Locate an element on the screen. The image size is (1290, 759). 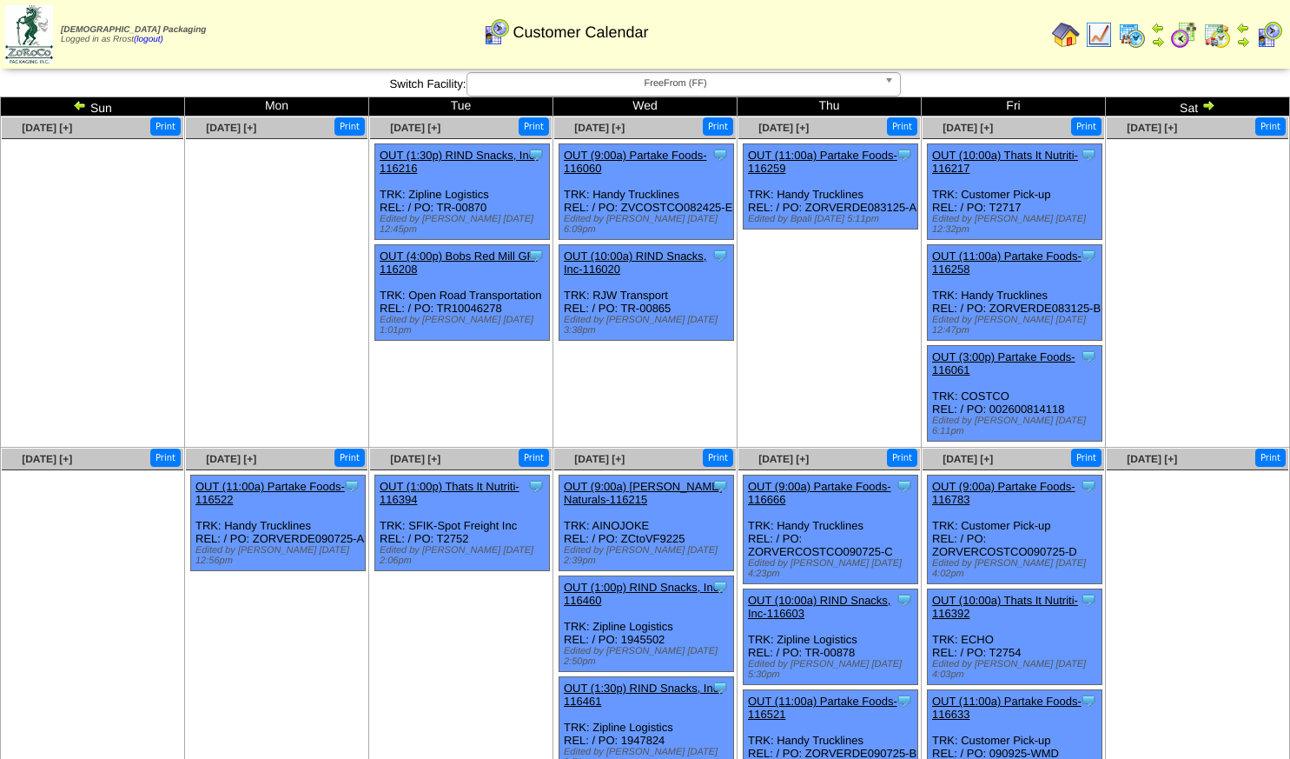
td: Tue is located at coordinates (461, 107).